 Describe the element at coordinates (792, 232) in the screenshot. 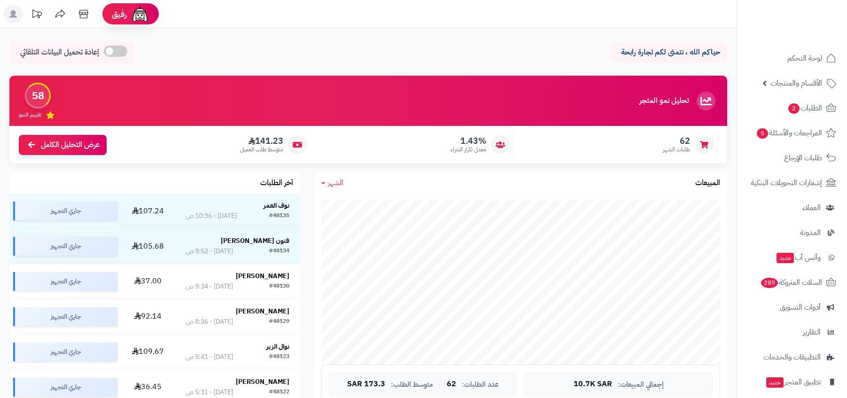

I see `a: المدونة` at that location.